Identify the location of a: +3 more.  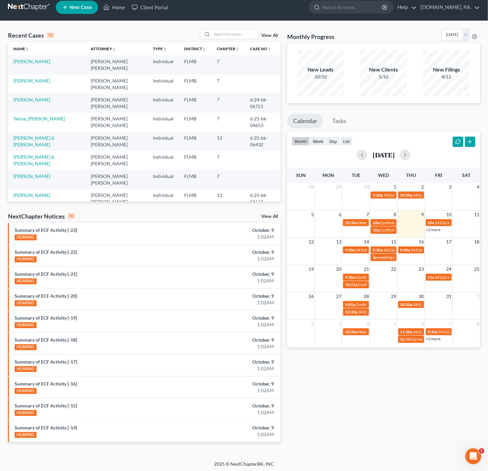
(434, 339).